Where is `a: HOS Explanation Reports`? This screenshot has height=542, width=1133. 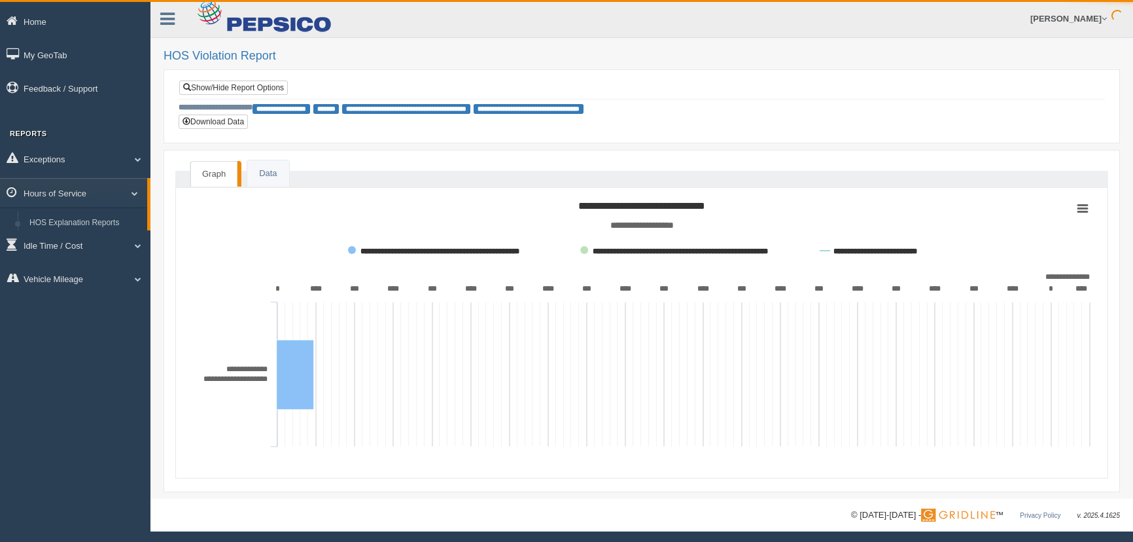
a: HOS Explanation Reports is located at coordinates (85, 223).